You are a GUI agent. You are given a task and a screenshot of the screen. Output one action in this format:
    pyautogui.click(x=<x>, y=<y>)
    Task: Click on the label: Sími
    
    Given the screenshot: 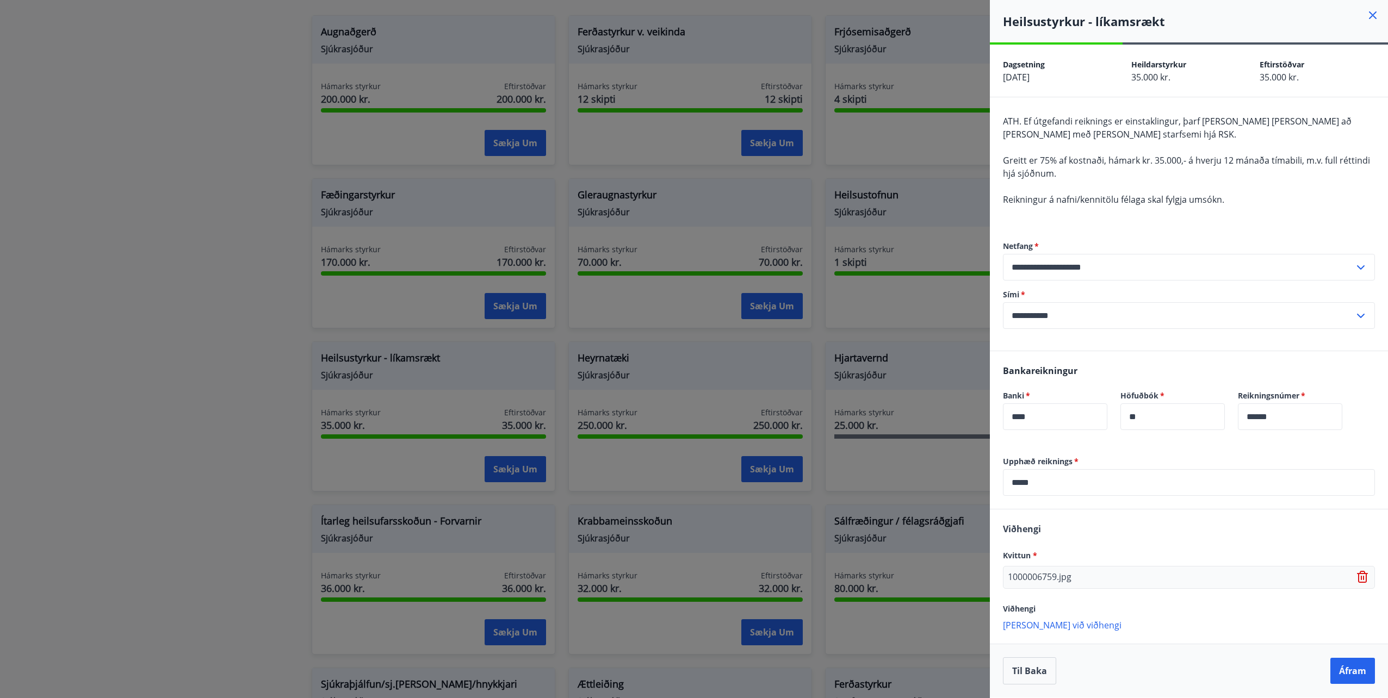 What is the action you would take?
    pyautogui.click(x=1189, y=295)
    